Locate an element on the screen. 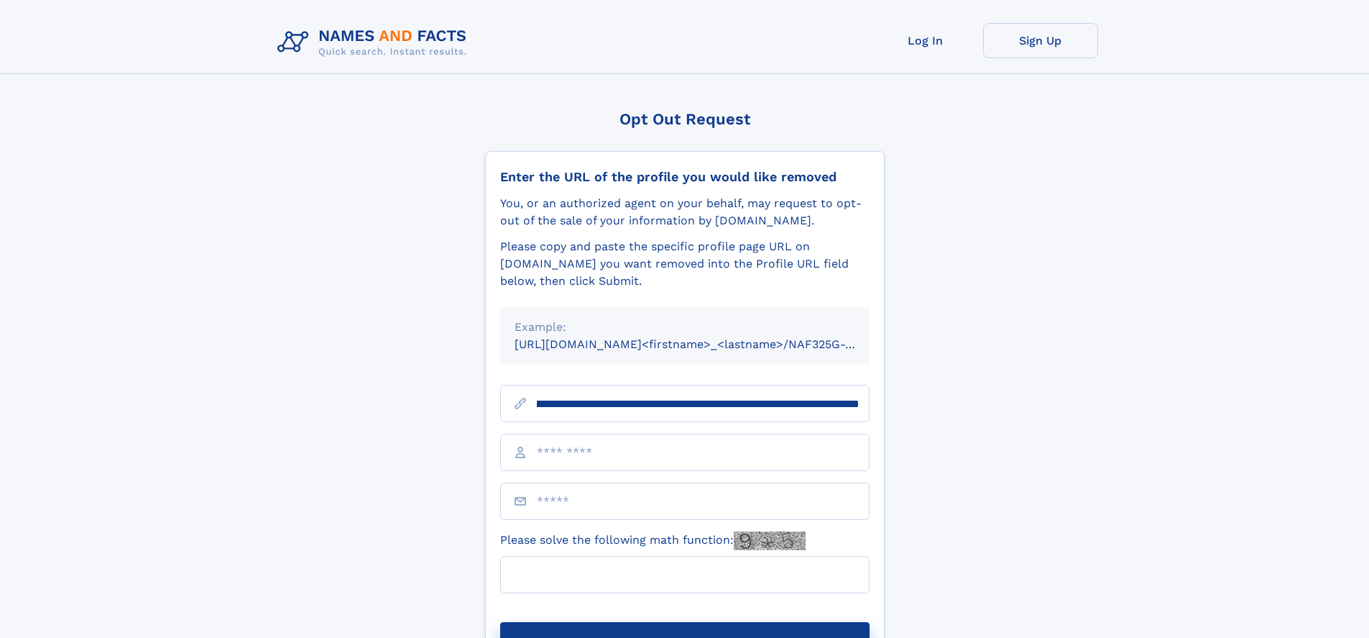 This screenshot has width=1369, height=638. a: Log In is located at coordinates (926, 40).